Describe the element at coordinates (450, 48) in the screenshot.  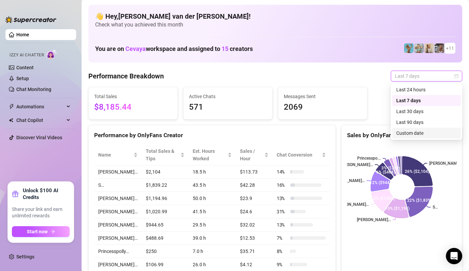
I see `span: + 11` at that location.